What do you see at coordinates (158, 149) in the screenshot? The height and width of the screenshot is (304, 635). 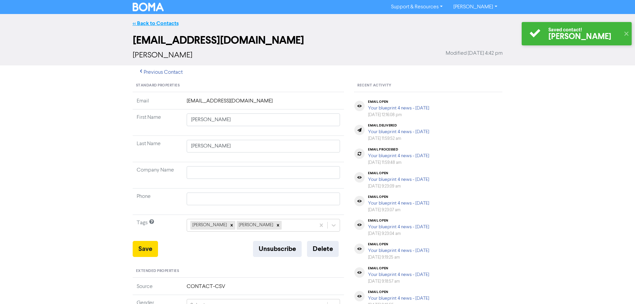 I see `td: Last Name` at bounding box center [158, 149].